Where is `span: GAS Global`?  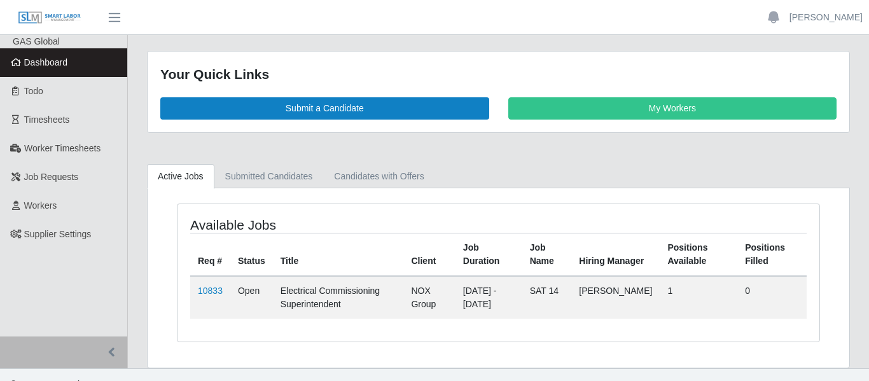 span: GAS Global is located at coordinates (36, 41).